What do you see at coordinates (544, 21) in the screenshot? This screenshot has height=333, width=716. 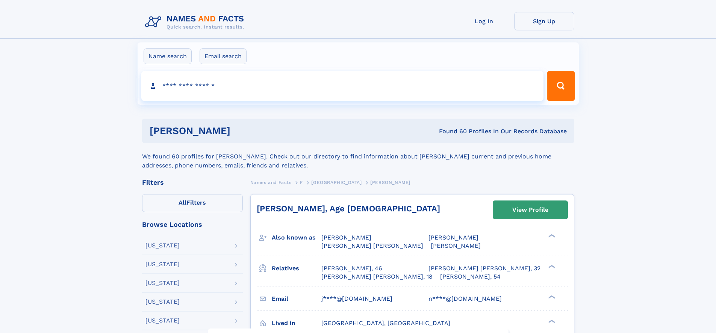 I see `a: Sign Up` at bounding box center [544, 21].